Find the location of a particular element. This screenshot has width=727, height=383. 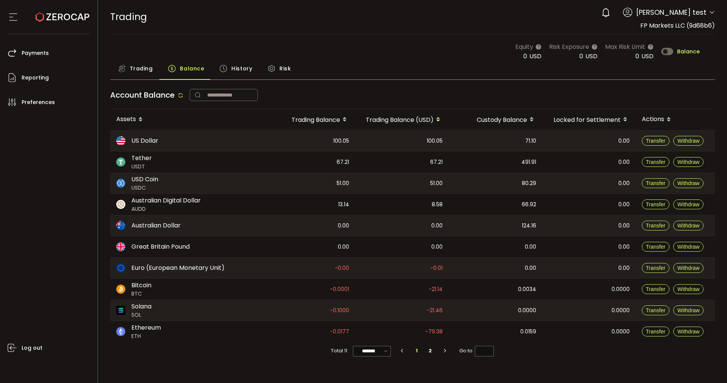

span: Go to is located at coordinates (476, 351).